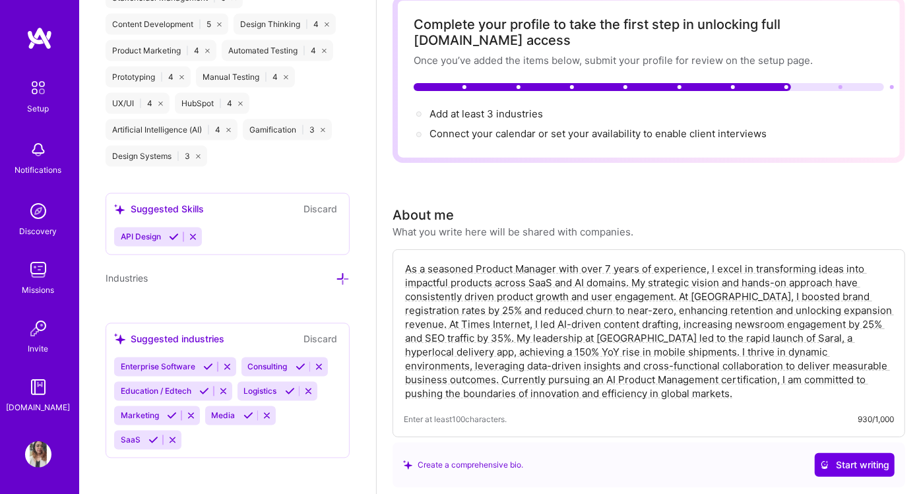  Describe the element at coordinates (277, 51) in the screenshot. I see `div: Automated Testing 4` at that location.